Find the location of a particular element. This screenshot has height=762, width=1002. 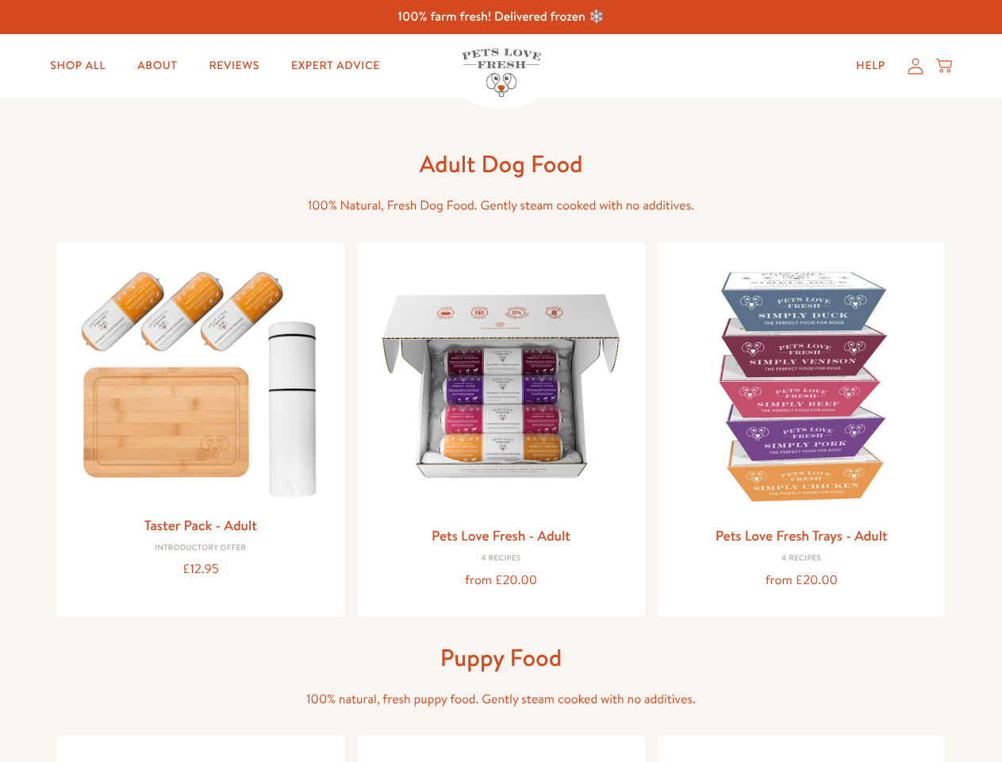

span: 100% natural, fresh puppy food. Gently steam cooked with no additives. is located at coordinates (501, 699).